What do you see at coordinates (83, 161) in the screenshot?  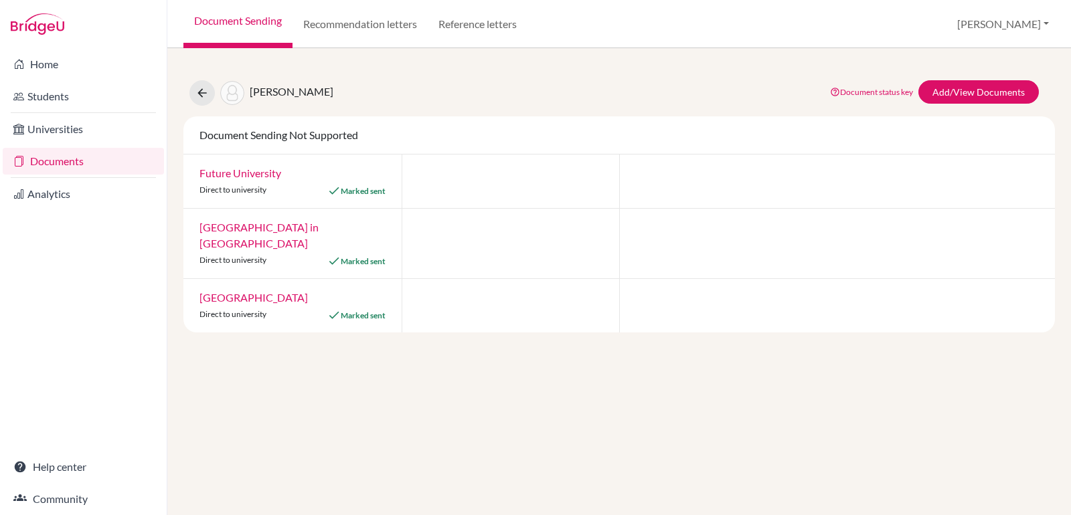 I see `a: Documents` at bounding box center [83, 161].